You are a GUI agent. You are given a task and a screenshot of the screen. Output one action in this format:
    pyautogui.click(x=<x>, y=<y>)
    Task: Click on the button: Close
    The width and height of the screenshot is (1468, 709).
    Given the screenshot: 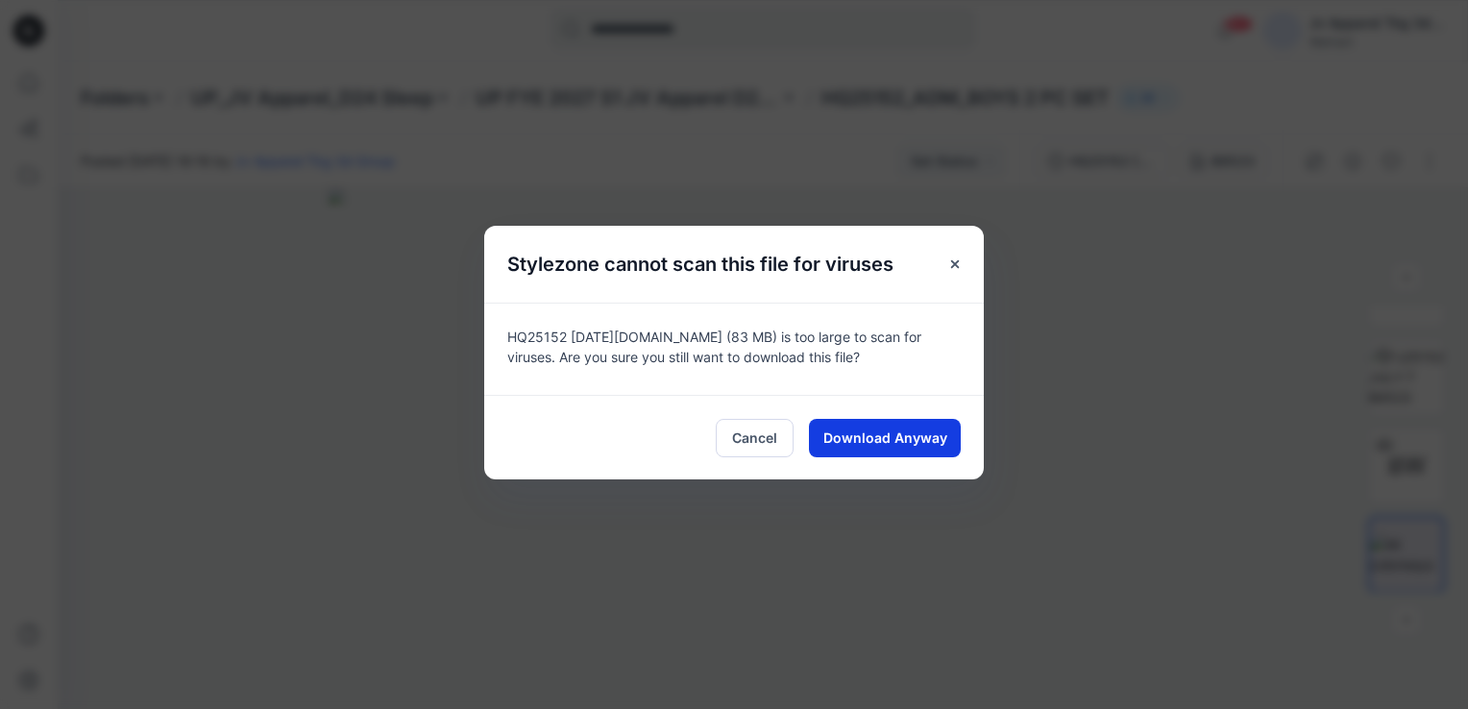 What is the action you would take?
    pyautogui.click(x=955, y=264)
    